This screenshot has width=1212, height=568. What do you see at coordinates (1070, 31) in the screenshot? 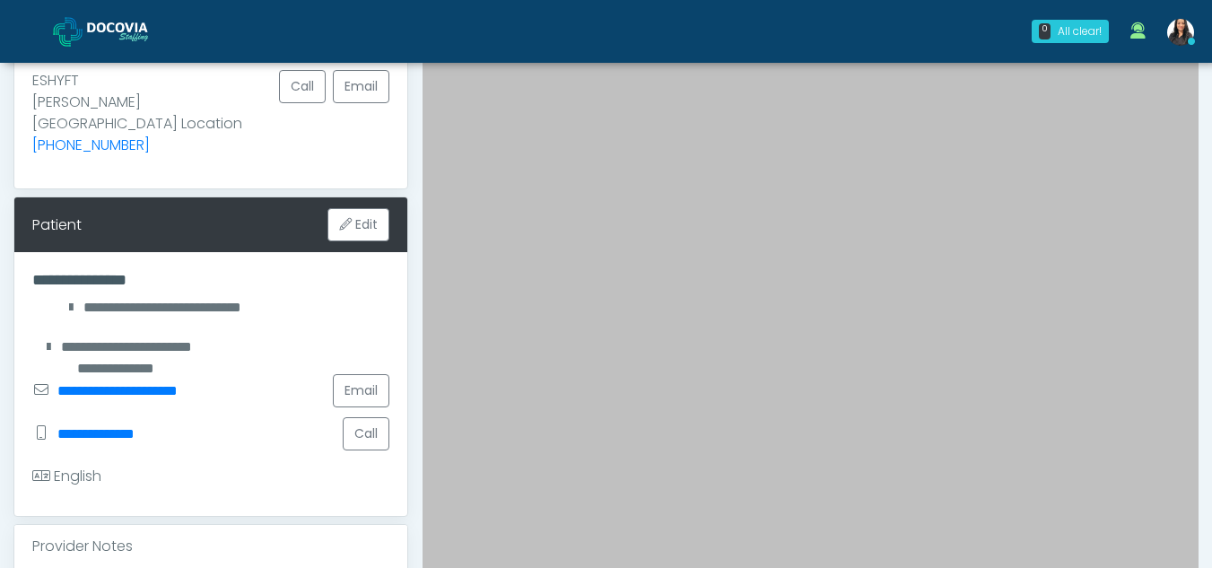
I see `a: 0 All clear!` at bounding box center [1070, 31].